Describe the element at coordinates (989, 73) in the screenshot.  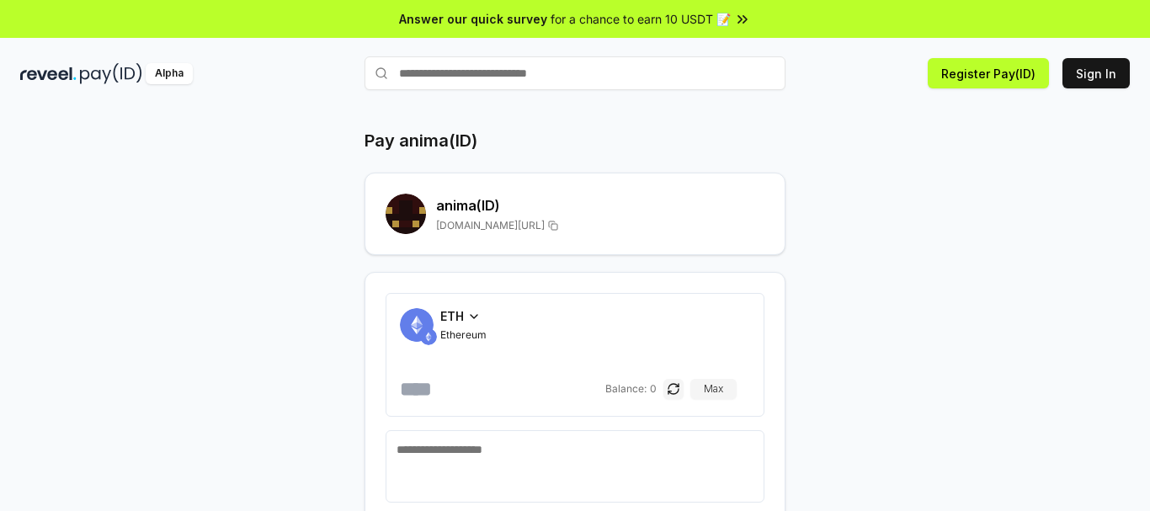
I see `button: Register Pay(ID)` at that location.